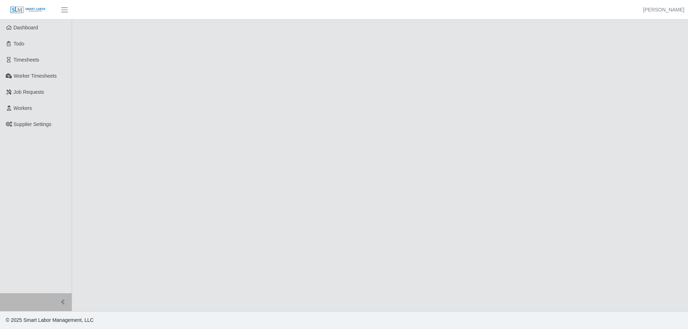  I want to click on span: Supplier Settings, so click(33, 124).